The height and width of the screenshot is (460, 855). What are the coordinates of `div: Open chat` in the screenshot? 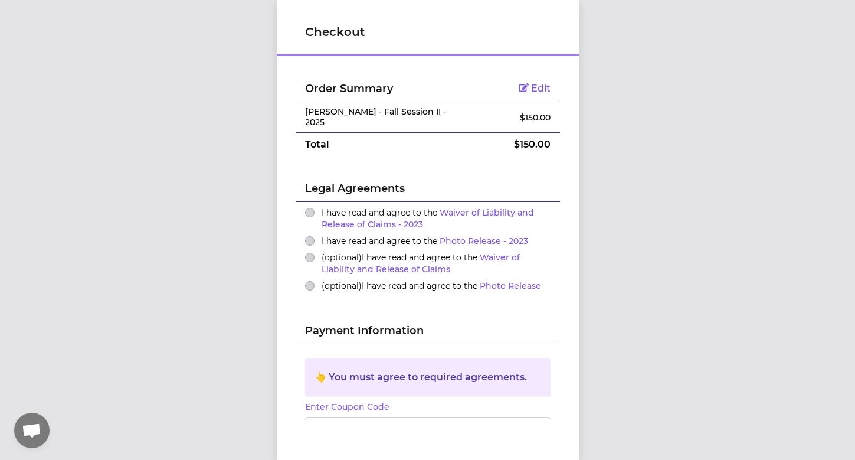 It's located at (32, 430).